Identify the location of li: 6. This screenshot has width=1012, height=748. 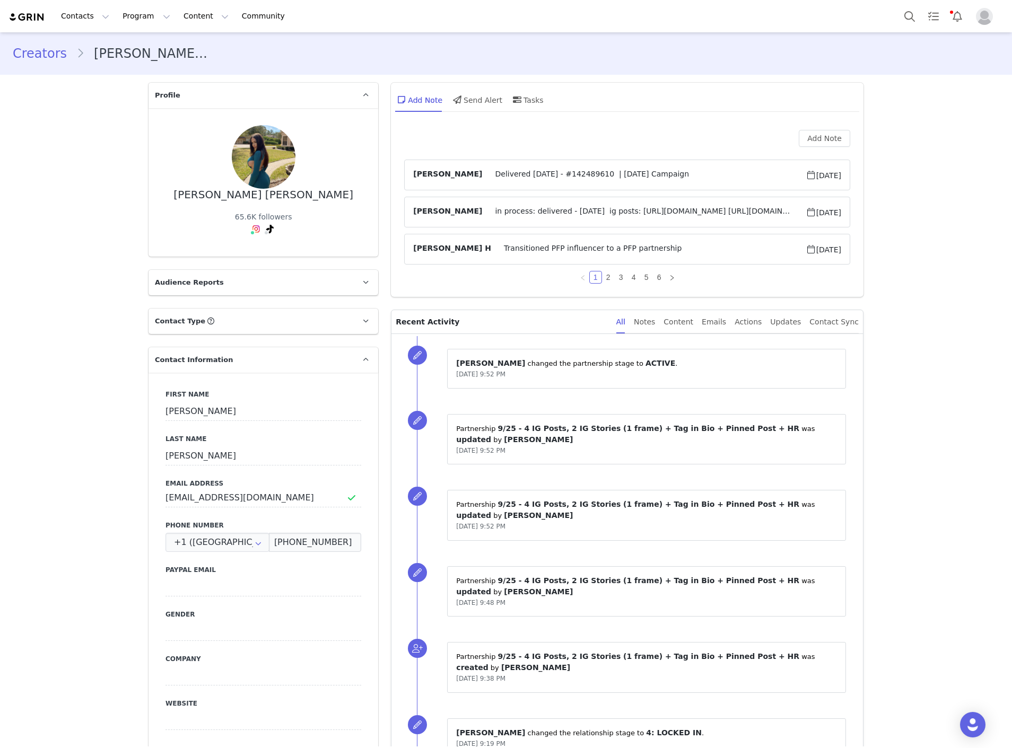
(659, 277).